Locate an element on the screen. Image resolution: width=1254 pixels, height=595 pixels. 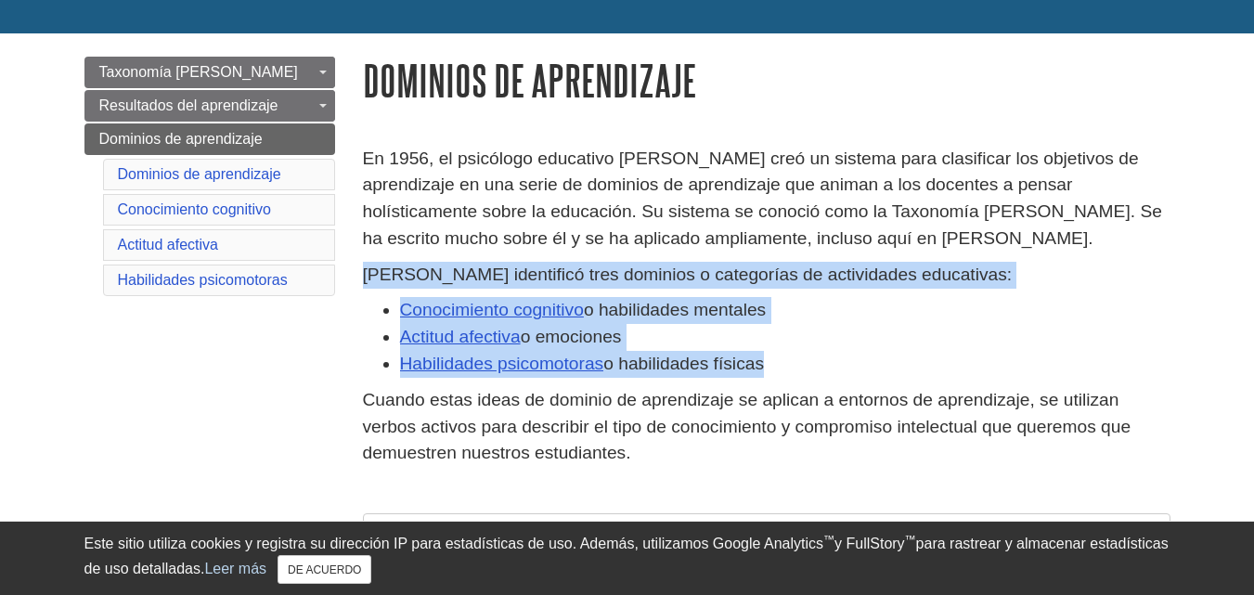
font: Leer más is located at coordinates (235, 568).